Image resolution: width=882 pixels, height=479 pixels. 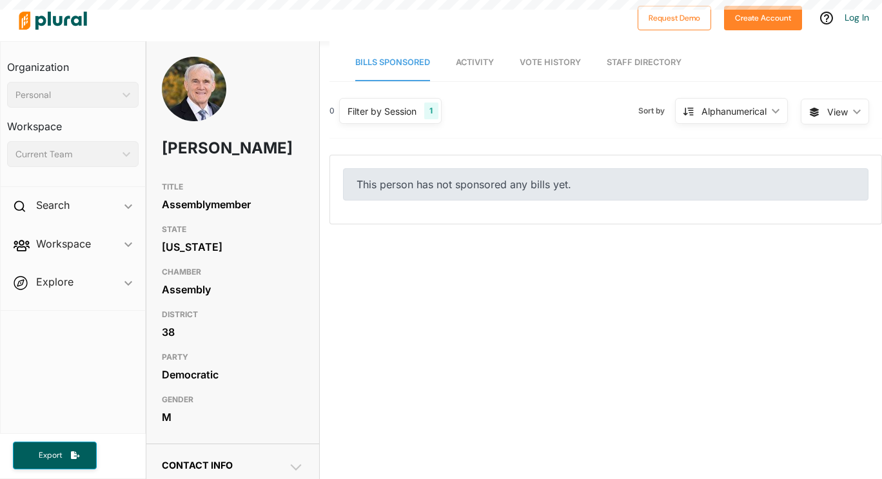 What do you see at coordinates (550, 63) in the screenshot?
I see `a: Vote History` at bounding box center [550, 63].